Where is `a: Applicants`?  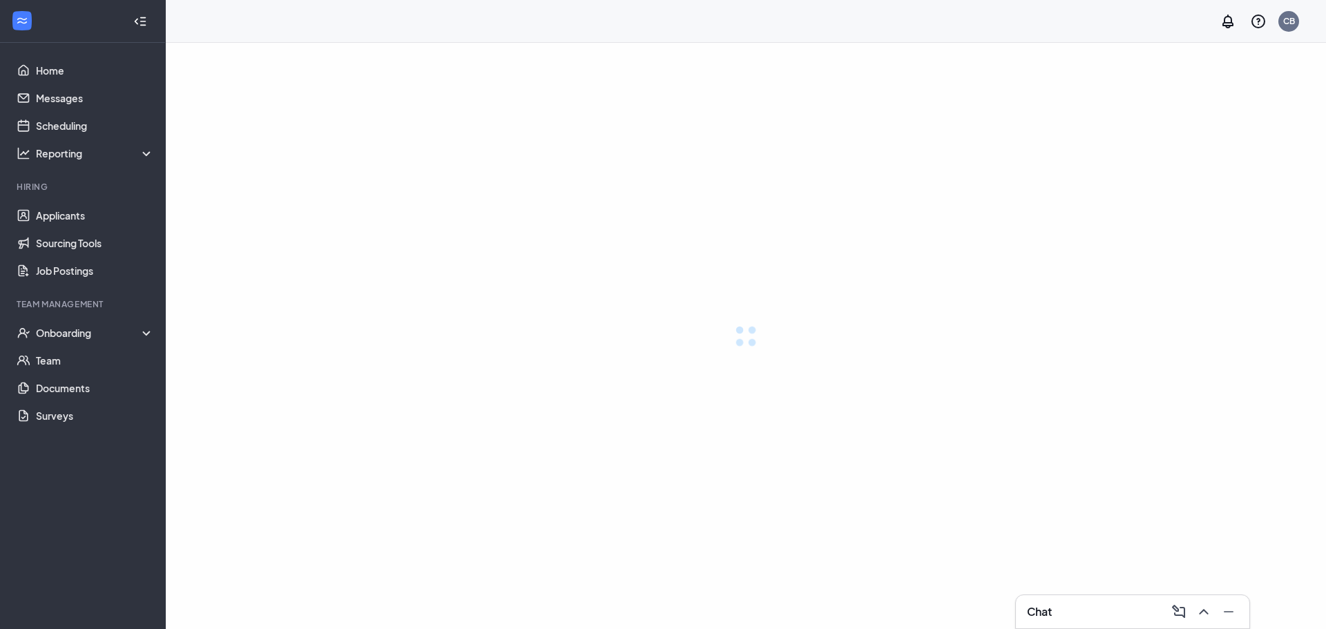 a: Applicants is located at coordinates (95, 215).